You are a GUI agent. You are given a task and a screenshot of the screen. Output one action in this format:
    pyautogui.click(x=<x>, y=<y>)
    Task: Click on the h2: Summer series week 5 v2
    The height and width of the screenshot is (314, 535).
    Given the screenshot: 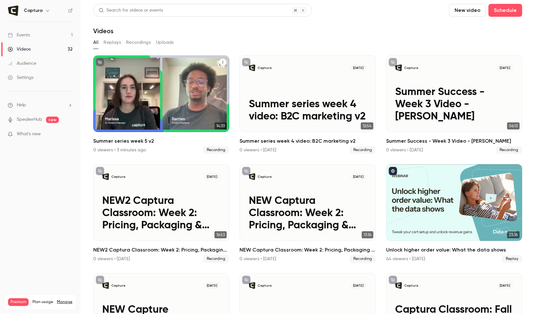 What is the action you would take?
    pyautogui.click(x=161, y=141)
    